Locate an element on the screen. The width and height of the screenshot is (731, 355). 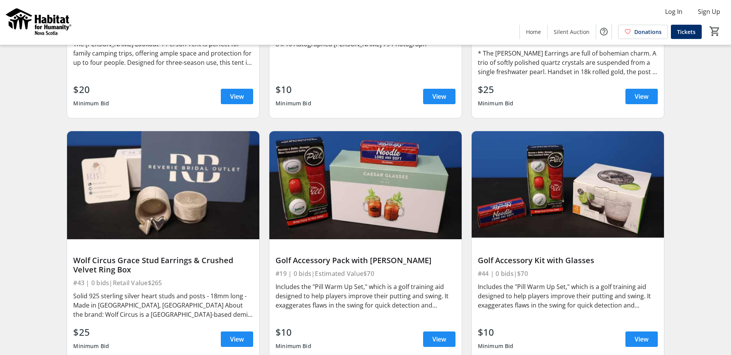
button: Cart is located at coordinates (715, 31).